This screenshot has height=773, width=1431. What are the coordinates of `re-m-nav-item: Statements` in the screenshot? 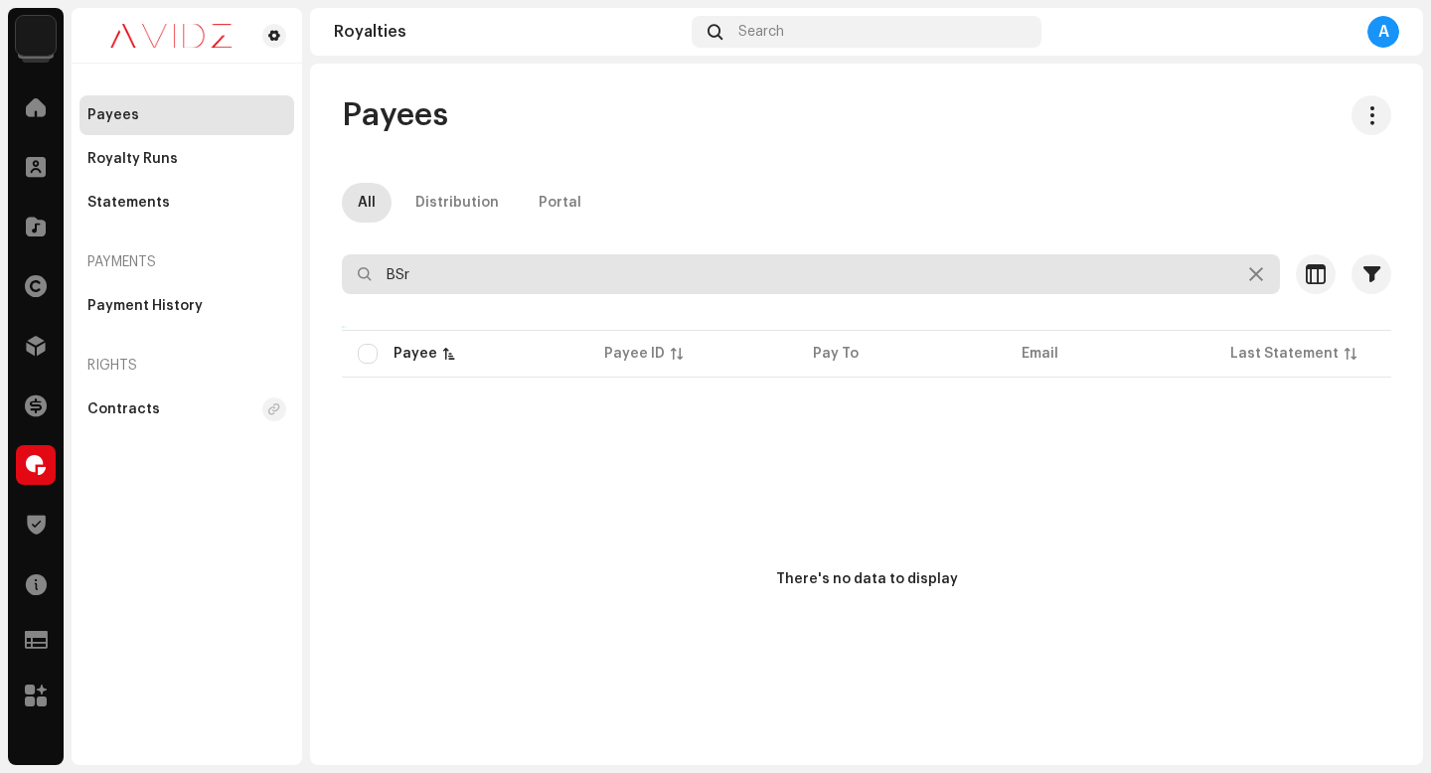 It's located at (187, 203).